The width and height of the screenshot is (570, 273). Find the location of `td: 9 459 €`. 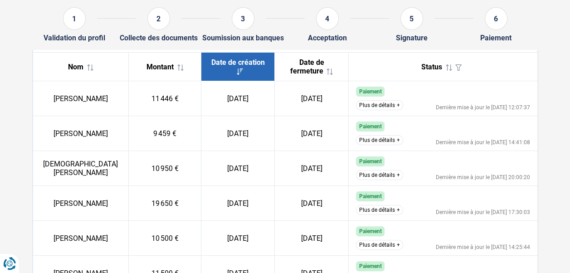

td: 9 459 € is located at coordinates (165, 133).